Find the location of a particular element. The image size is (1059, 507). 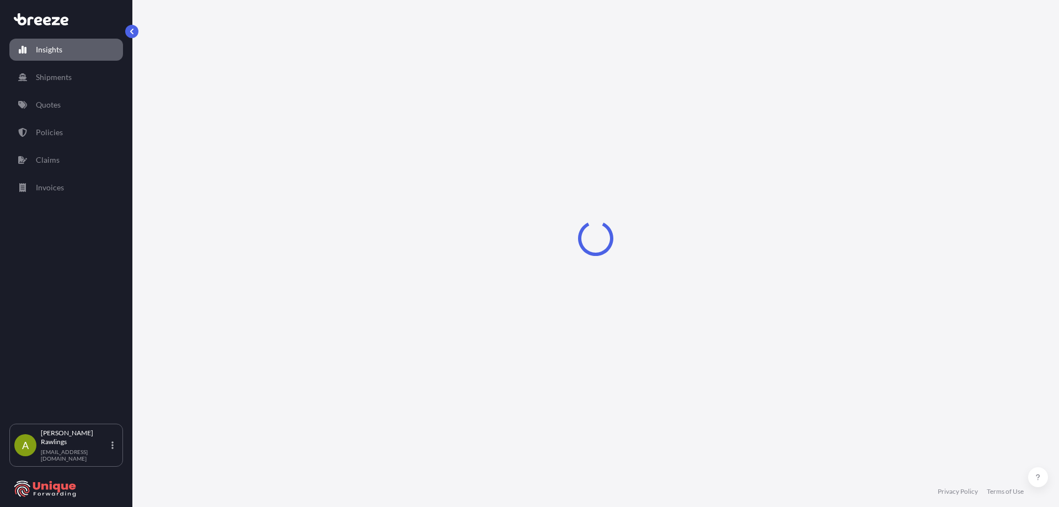

a: Privacy Policy is located at coordinates (957, 491).